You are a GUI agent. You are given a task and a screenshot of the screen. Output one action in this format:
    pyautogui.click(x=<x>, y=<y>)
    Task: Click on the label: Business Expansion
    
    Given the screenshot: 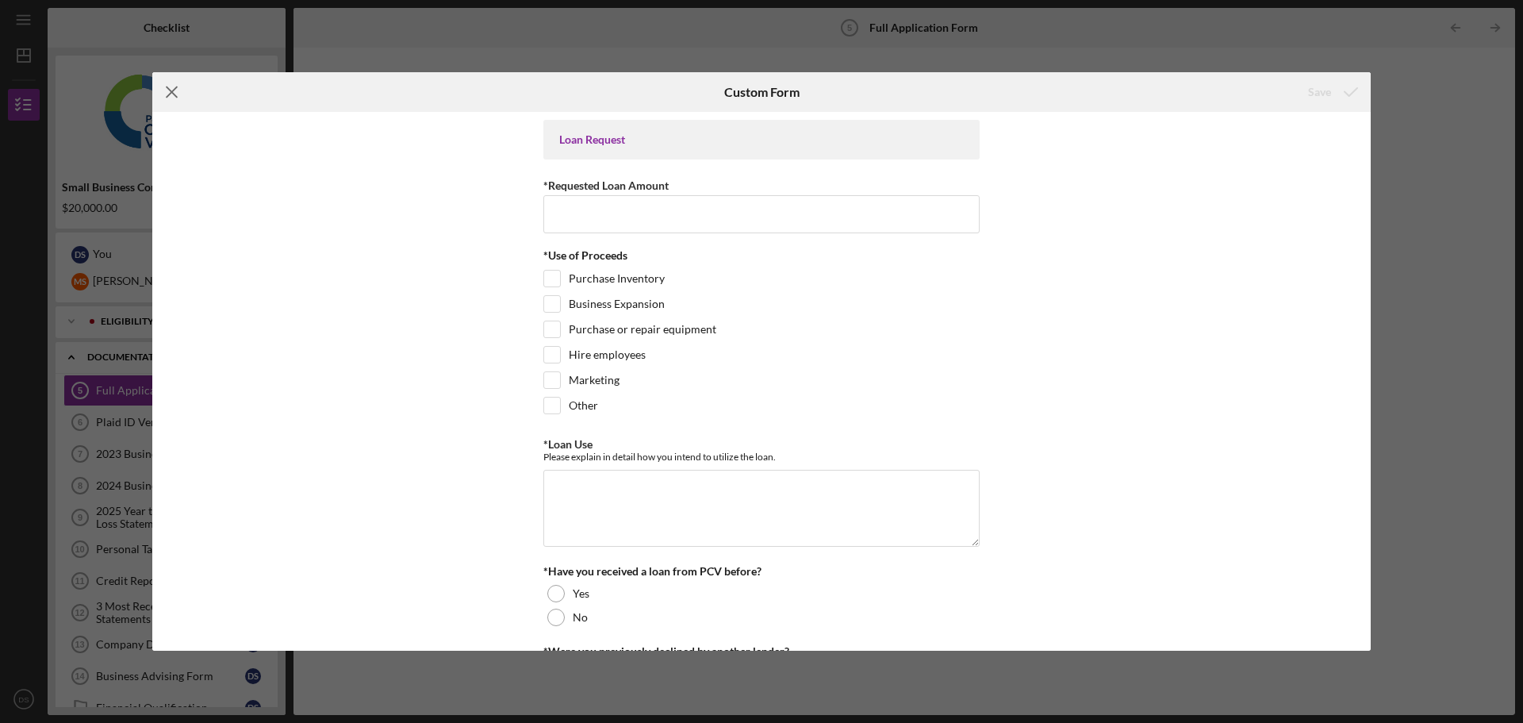 What is the action you would take?
    pyautogui.click(x=616, y=304)
    